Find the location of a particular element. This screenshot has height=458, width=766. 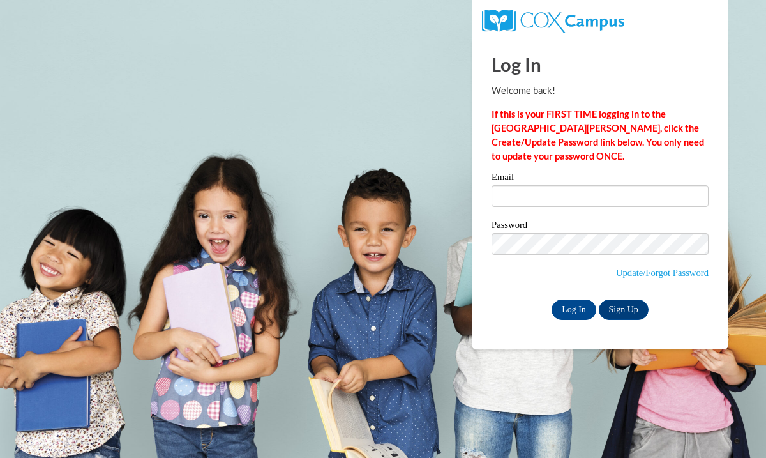

label: Password is located at coordinates (600, 227).